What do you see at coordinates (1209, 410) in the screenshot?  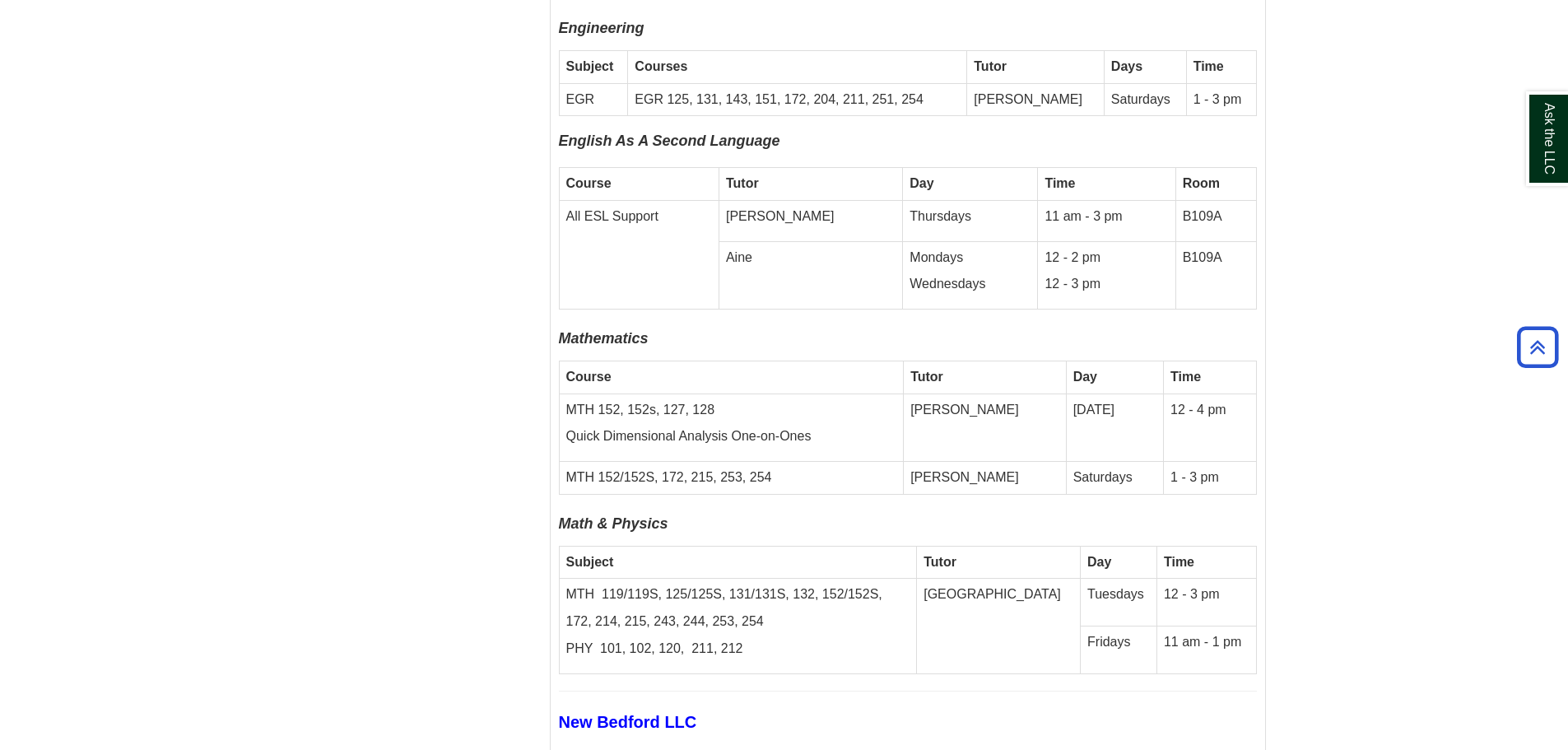 I see `p: 12 - 4 pm` at bounding box center [1209, 410].